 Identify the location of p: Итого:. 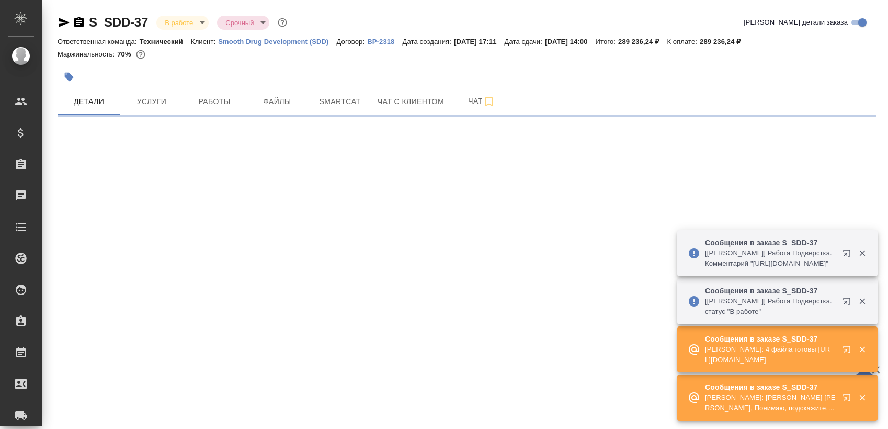
(606, 41).